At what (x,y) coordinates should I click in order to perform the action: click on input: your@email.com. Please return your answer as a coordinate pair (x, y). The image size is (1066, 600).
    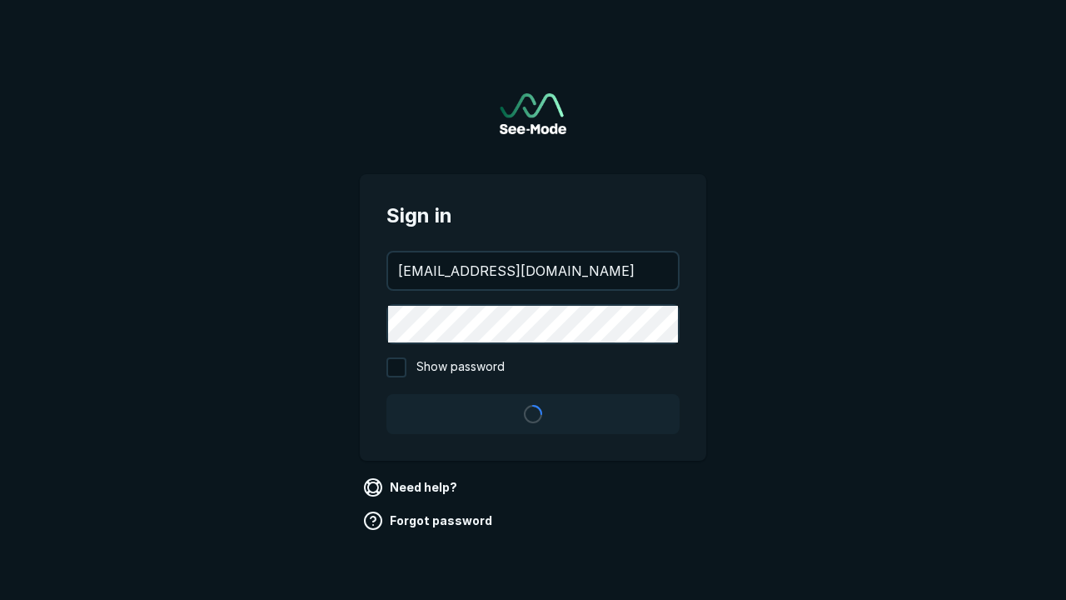
    Looking at the image, I should click on (533, 271).